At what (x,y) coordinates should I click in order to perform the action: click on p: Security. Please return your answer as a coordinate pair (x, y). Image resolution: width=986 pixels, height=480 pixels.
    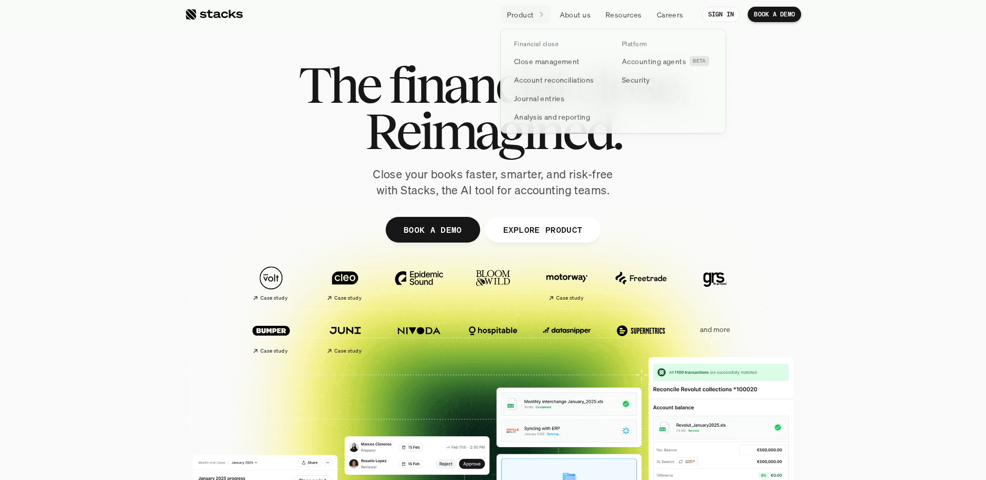
    Looking at the image, I should click on (636, 80).